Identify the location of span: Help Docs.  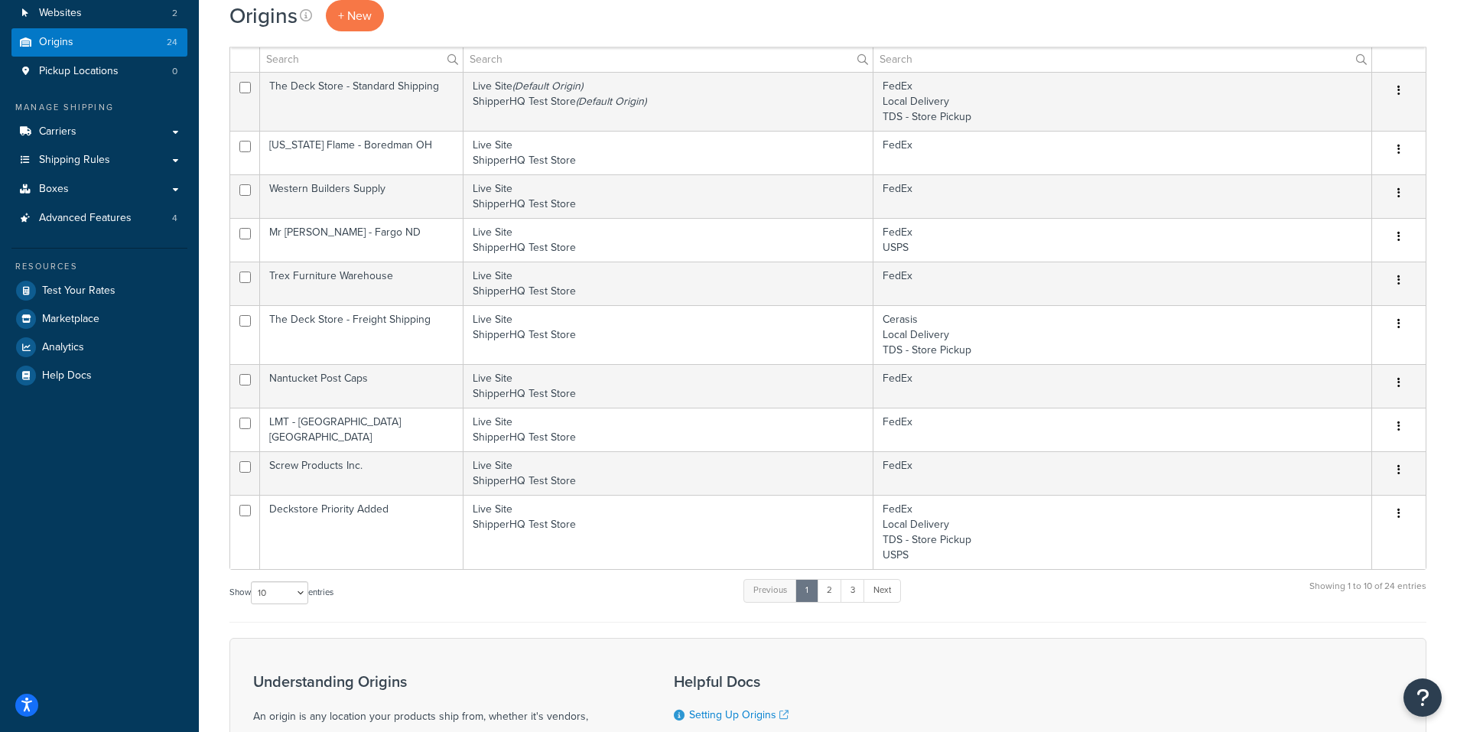
(67, 375).